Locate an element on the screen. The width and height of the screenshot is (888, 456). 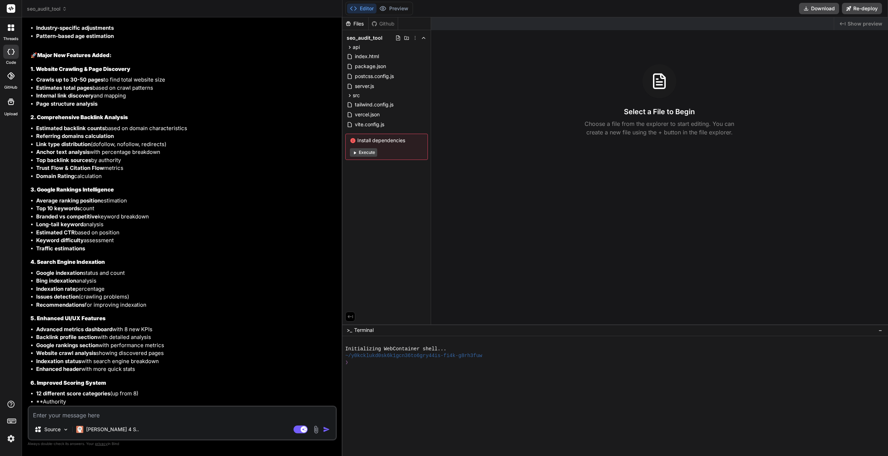
p: Choose a file from the explorer to start editing. You can create a new file using the + button in... is located at coordinates (659, 128).